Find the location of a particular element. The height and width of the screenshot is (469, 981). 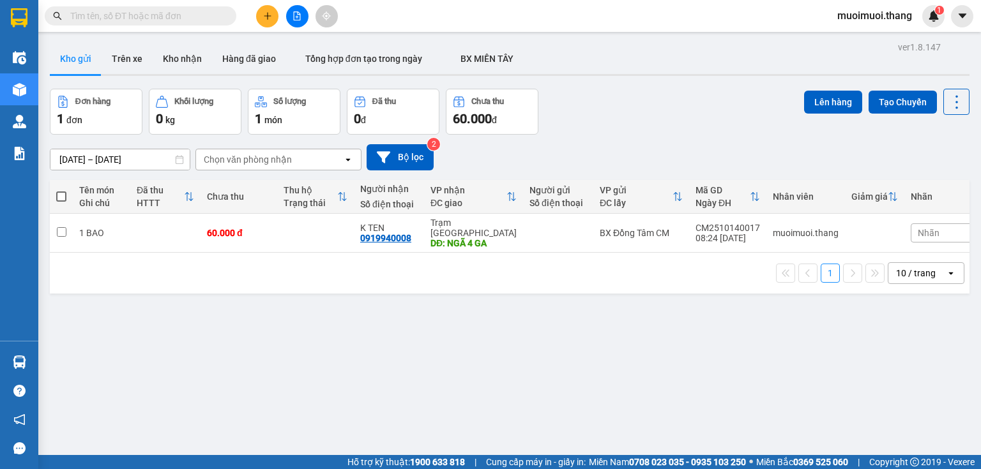

div: Thu hộ is located at coordinates (310, 190).